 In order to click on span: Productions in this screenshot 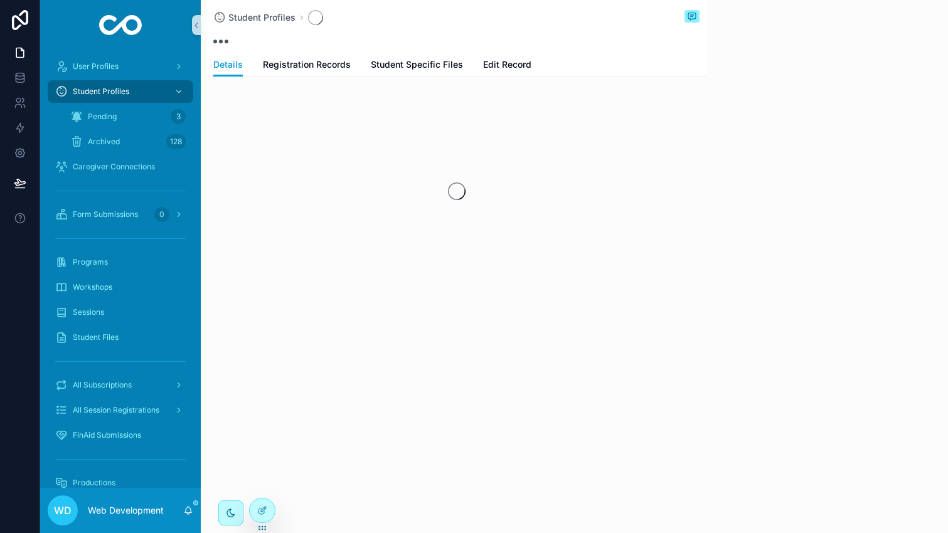, I will do `click(94, 483)`.